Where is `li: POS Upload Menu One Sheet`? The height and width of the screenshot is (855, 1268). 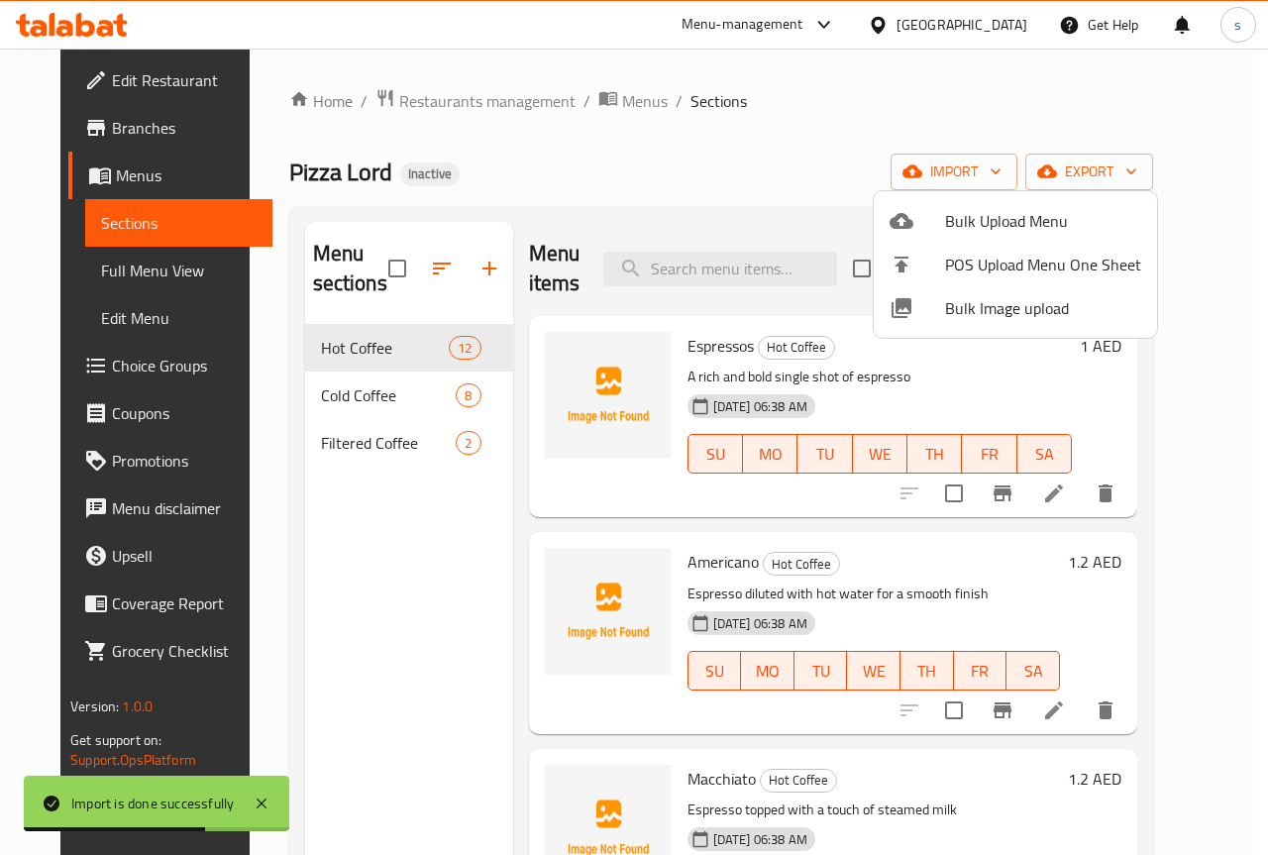 li: POS Upload Menu One Sheet is located at coordinates (1015, 265).